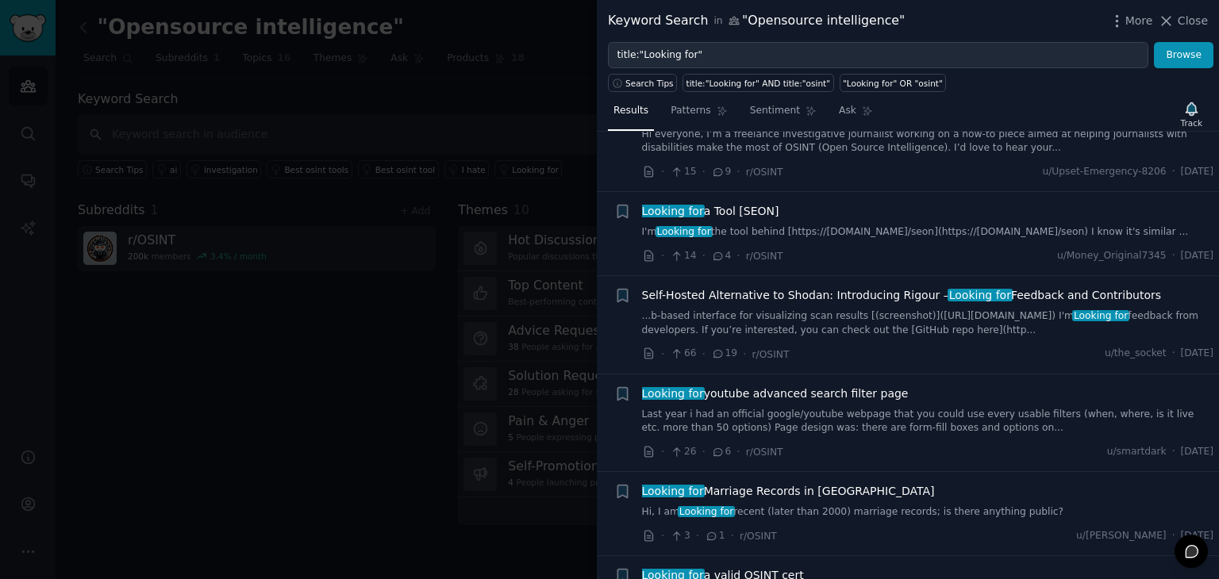 The image size is (1219, 579). What do you see at coordinates (721, 452) in the screenshot?
I see `span: 6` at bounding box center [721, 452].